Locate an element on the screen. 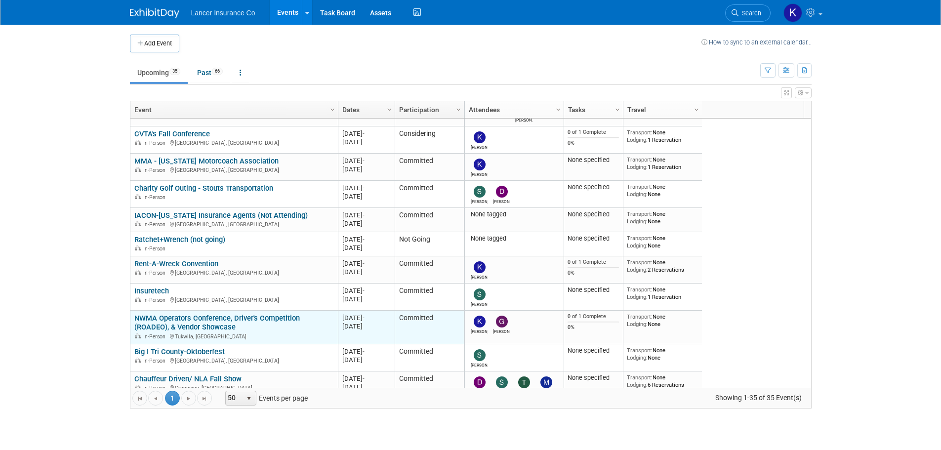 The height and width of the screenshot is (450, 941). a: Tasks is located at coordinates (592, 110).